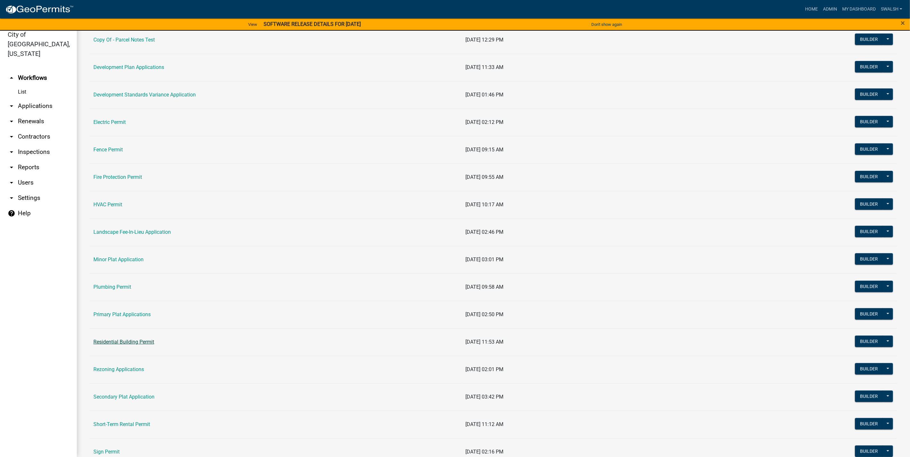 Image resolution: width=910 pixels, height=457 pixels. I want to click on a: Development Plan Applications, so click(129, 67).